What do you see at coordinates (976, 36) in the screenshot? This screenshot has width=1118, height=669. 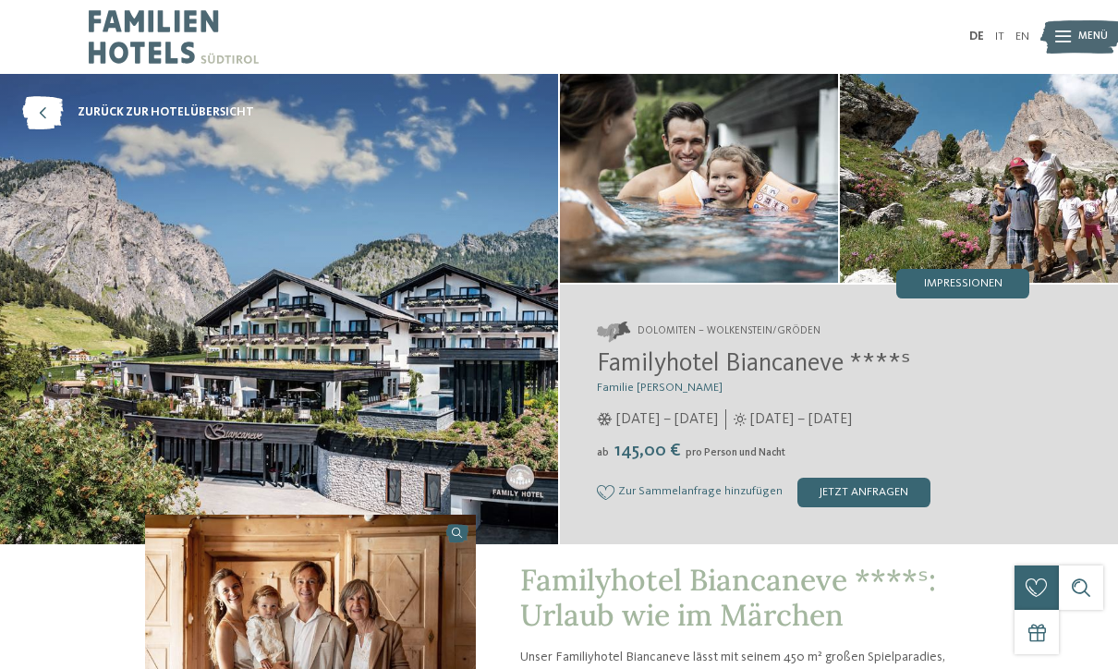 I see `a: DE` at bounding box center [976, 36].